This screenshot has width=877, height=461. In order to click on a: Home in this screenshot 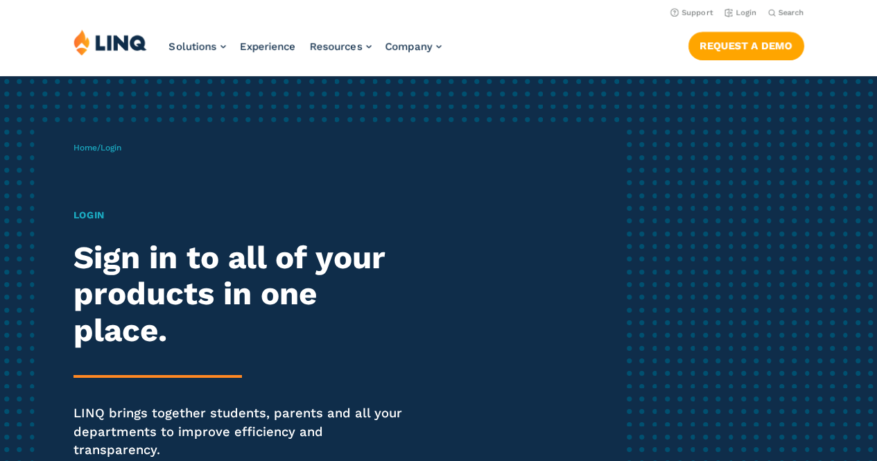, I will do `click(85, 148)`.